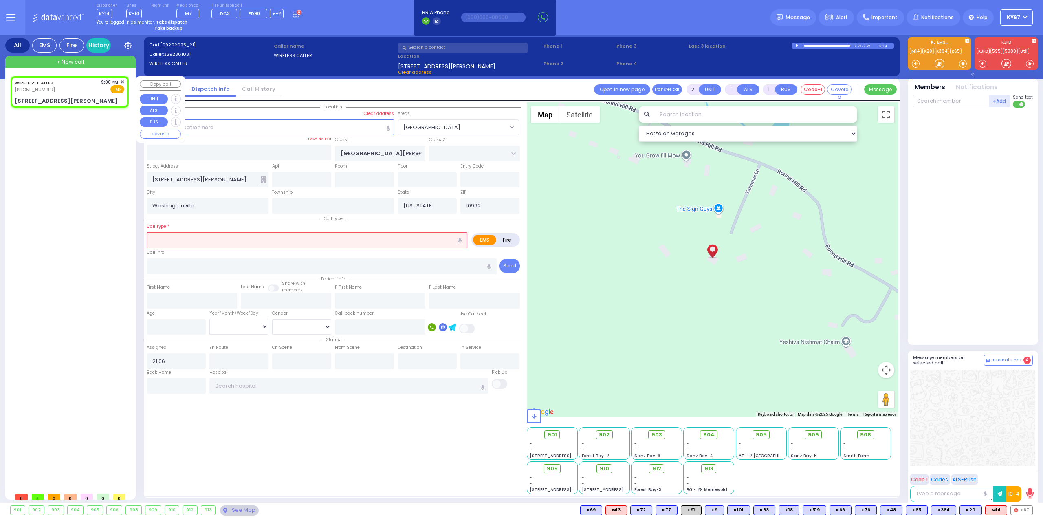 The height and width of the screenshot is (518, 1043). What do you see at coordinates (648, 489) in the screenshot?
I see `span: Forest Bay-3` at bounding box center [648, 489].